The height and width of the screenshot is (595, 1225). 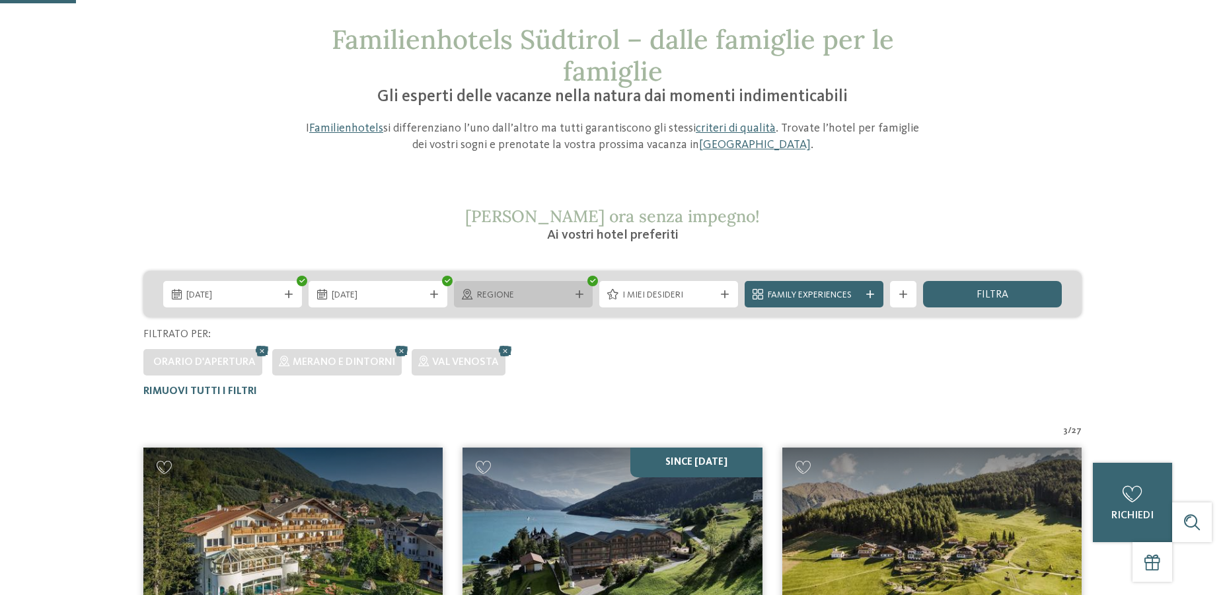 I want to click on span: filtra, so click(x=993, y=295).